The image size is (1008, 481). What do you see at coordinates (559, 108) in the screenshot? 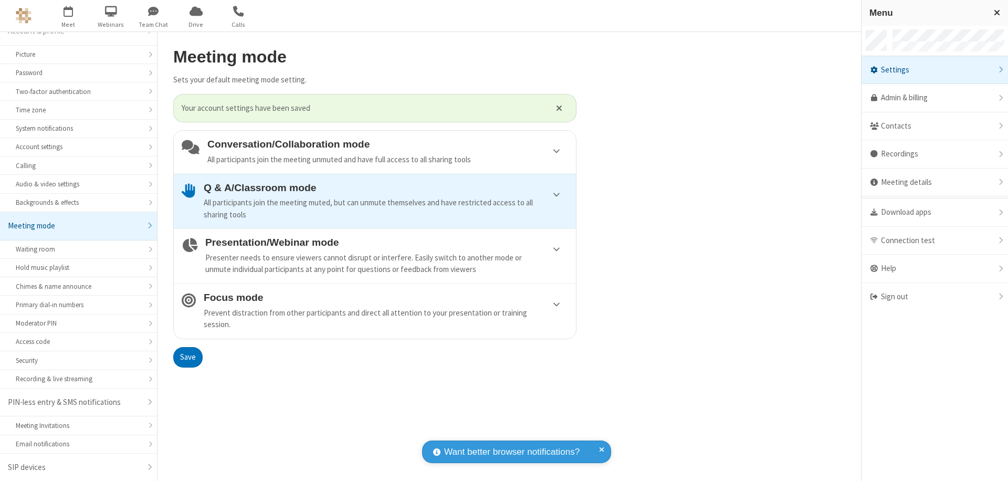
I see `button: Close alert` at bounding box center [559, 108].